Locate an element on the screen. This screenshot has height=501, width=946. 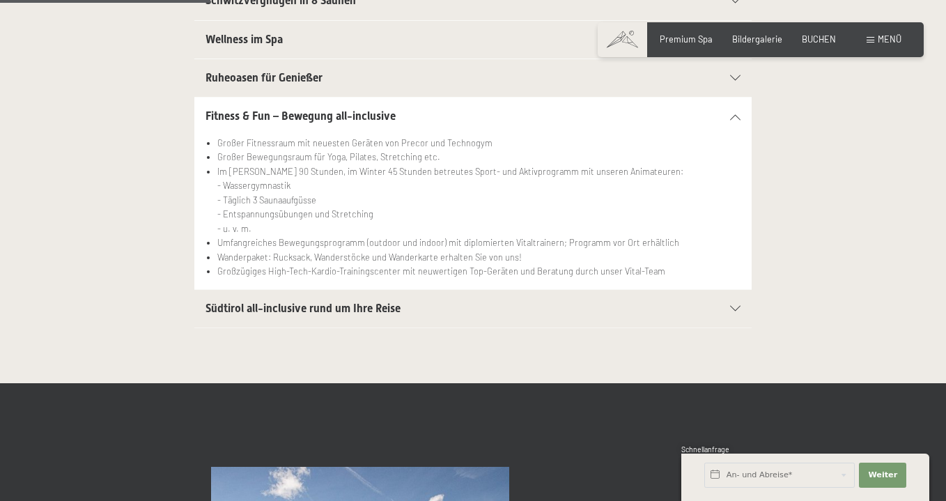
span: Menü is located at coordinates (890, 39).